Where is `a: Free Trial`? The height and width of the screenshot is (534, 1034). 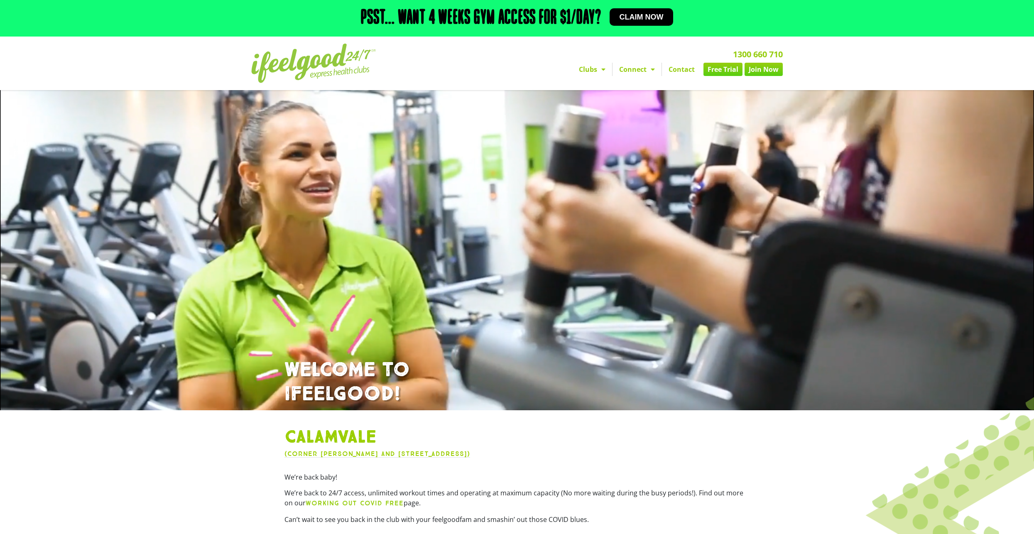 a: Free Trial is located at coordinates (723, 69).